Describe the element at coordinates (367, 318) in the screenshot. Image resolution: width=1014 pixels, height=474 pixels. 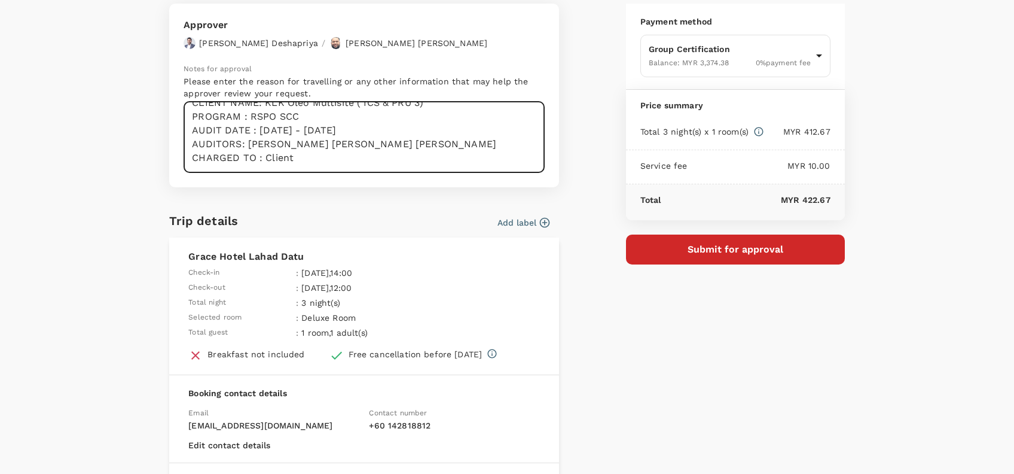
I see `p: Deluxe Room` at that location.